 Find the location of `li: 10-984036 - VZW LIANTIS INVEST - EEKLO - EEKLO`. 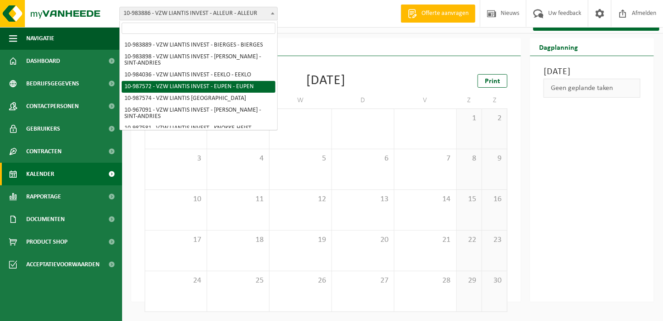

li: 10-984036 - VZW LIANTIS INVEST - EEKLO - EEKLO is located at coordinates (199, 75).